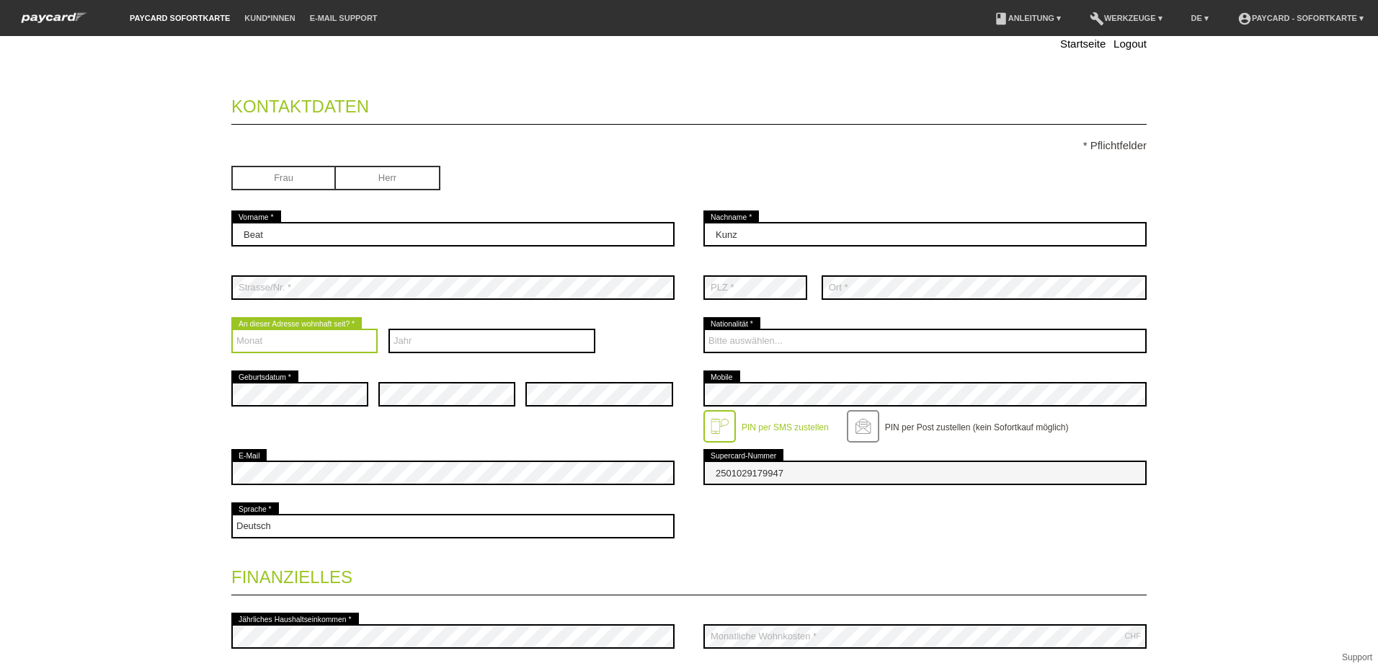 The width and height of the screenshot is (1378, 666). What do you see at coordinates (1097, 19) in the screenshot?
I see `i: build` at bounding box center [1097, 19].